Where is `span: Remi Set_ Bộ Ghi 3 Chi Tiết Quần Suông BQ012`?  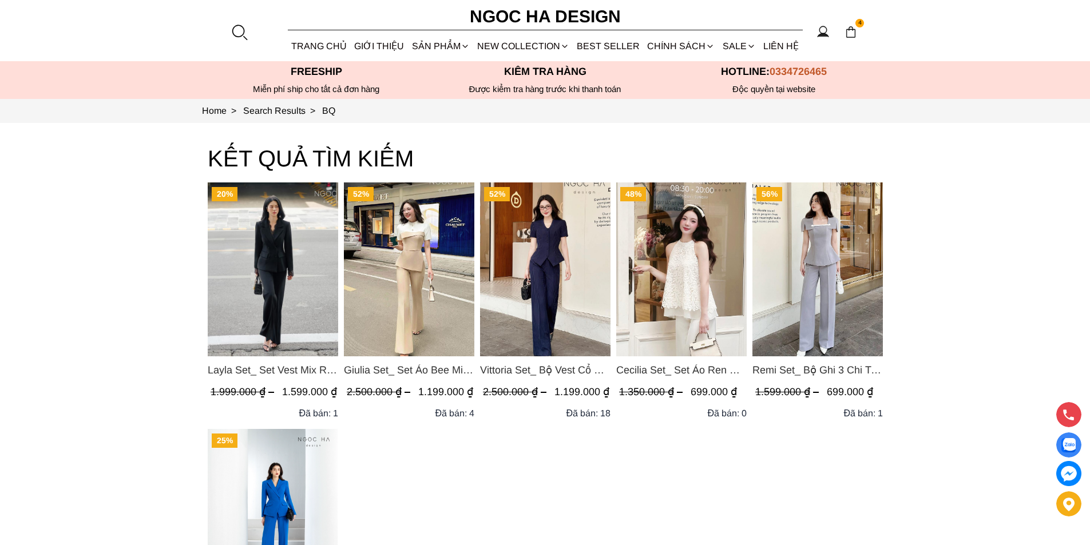
span: Remi Set_ Bộ Ghi 3 Chi Tiết Quần Suông BQ012 is located at coordinates (818, 370).